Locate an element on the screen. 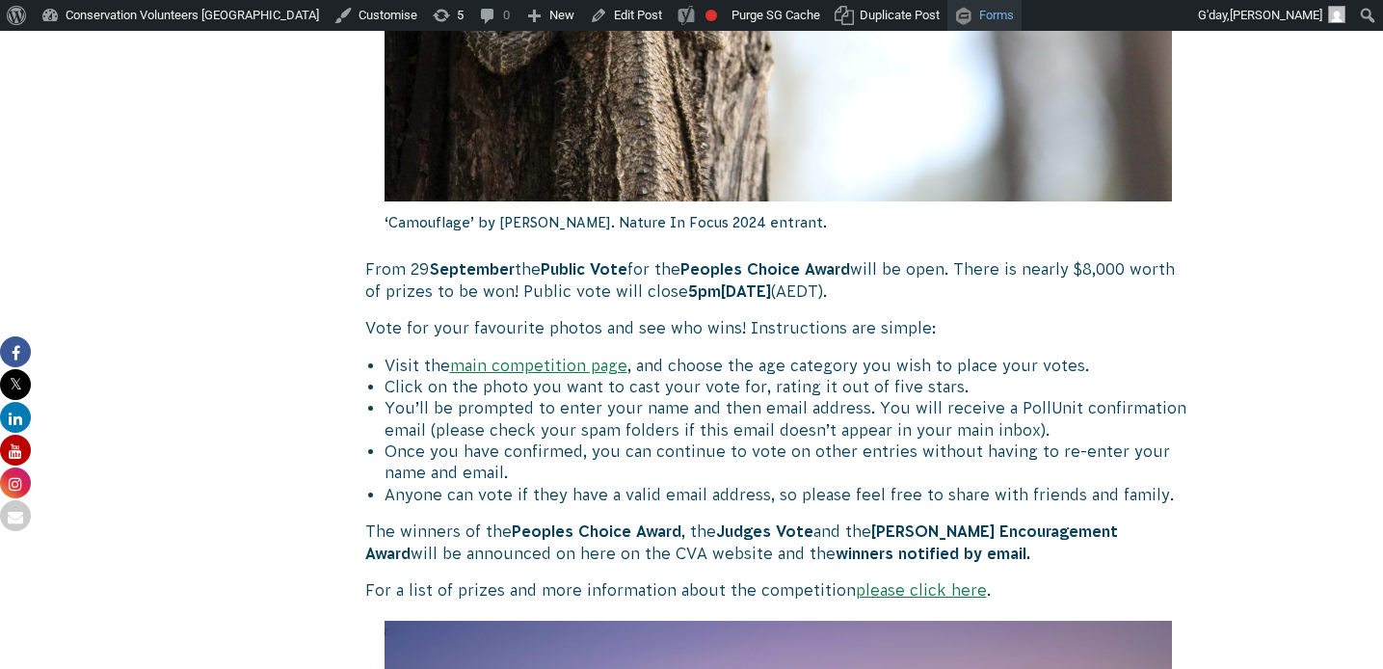 Image resolution: width=1383 pixels, height=669 pixels. strong: Public Vote is located at coordinates (584, 269).